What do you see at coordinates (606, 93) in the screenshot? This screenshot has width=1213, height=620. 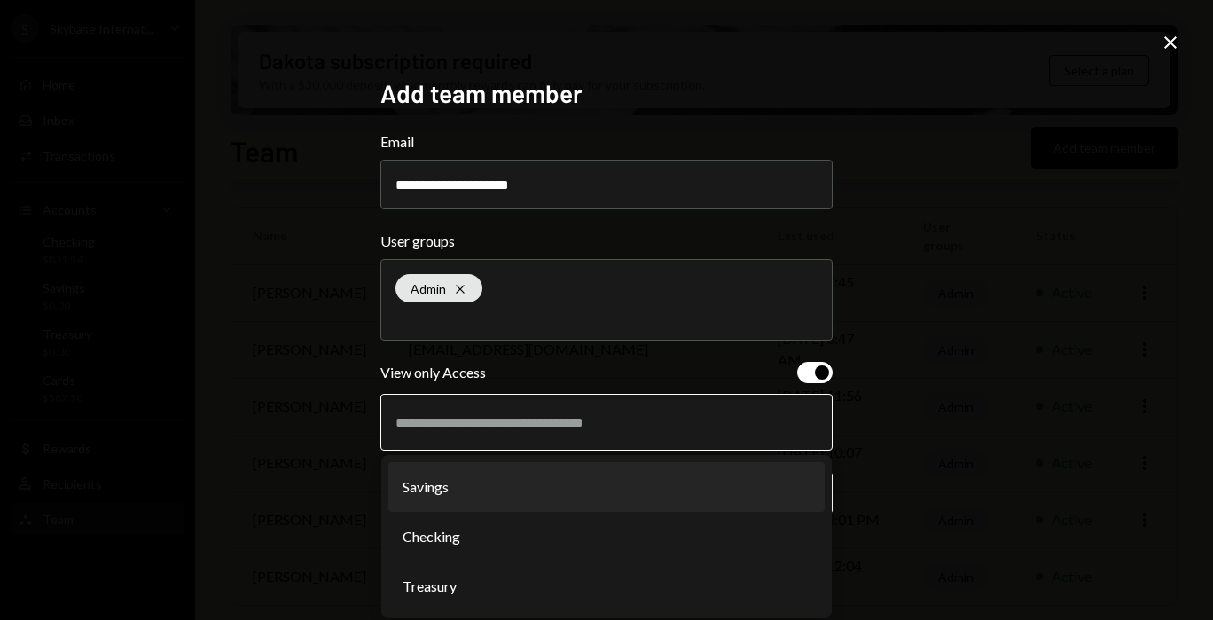 I see `h2: Add team member` at bounding box center [606, 93].